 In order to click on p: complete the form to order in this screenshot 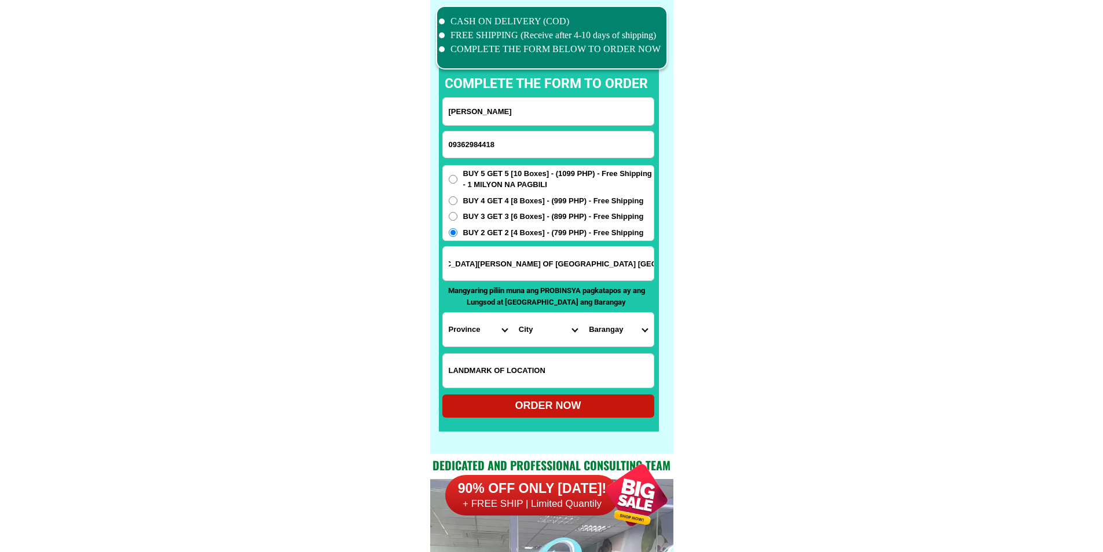, I will do `click(546, 84)`.